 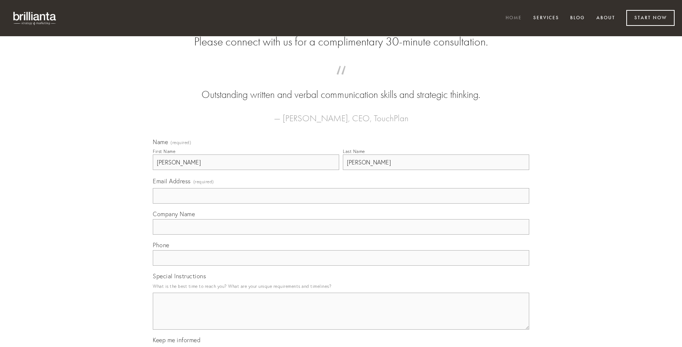 I want to click on h2: Please connect with us for a complimentary 30-minute consultation., so click(x=341, y=42).